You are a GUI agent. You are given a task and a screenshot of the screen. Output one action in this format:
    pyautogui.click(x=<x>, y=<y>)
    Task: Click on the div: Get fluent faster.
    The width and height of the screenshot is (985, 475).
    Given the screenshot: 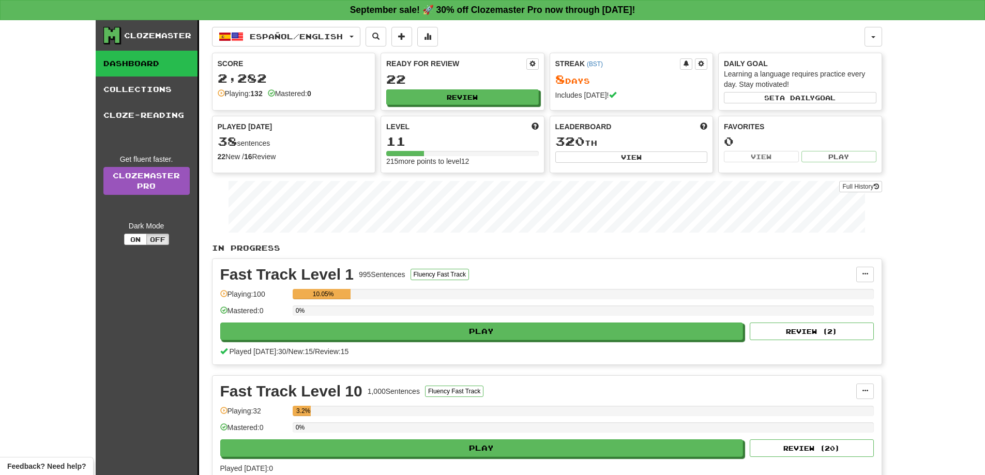 What is the action you would take?
    pyautogui.click(x=146, y=159)
    